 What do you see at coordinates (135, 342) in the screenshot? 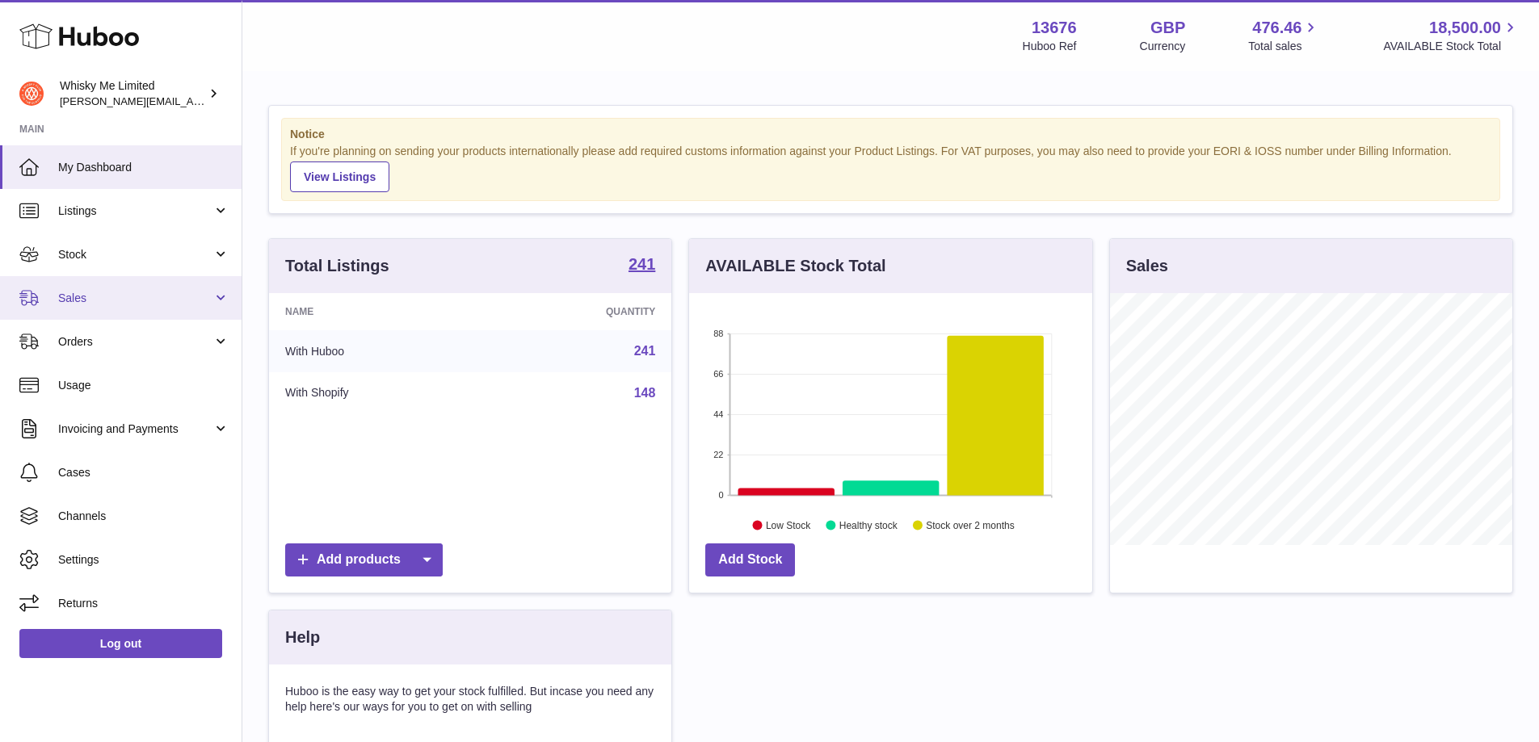
I see `span: Orders` at bounding box center [135, 342].